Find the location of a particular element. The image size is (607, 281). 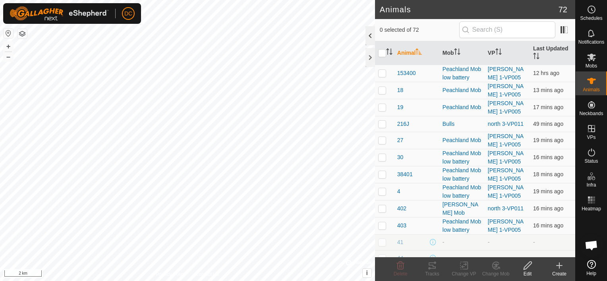

div: Create is located at coordinates (559, 274).